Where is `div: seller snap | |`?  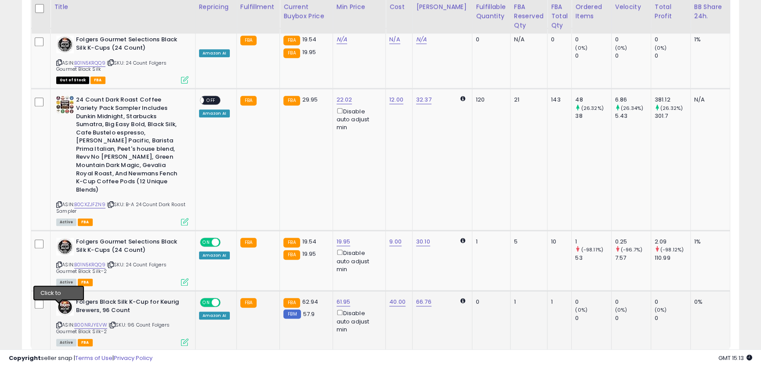 div: seller snap | | is located at coordinates (80, 358).